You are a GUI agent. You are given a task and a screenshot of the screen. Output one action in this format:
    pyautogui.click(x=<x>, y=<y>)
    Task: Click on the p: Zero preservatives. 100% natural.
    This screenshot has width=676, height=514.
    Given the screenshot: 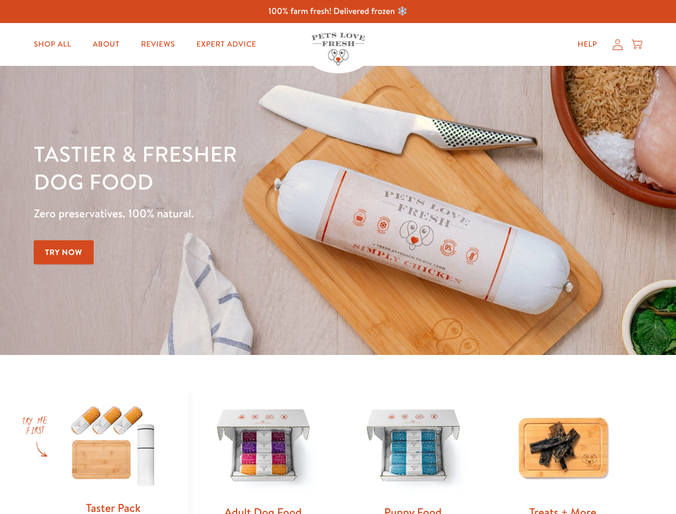 What is the action you would take?
    pyautogui.click(x=237, y=214)
    